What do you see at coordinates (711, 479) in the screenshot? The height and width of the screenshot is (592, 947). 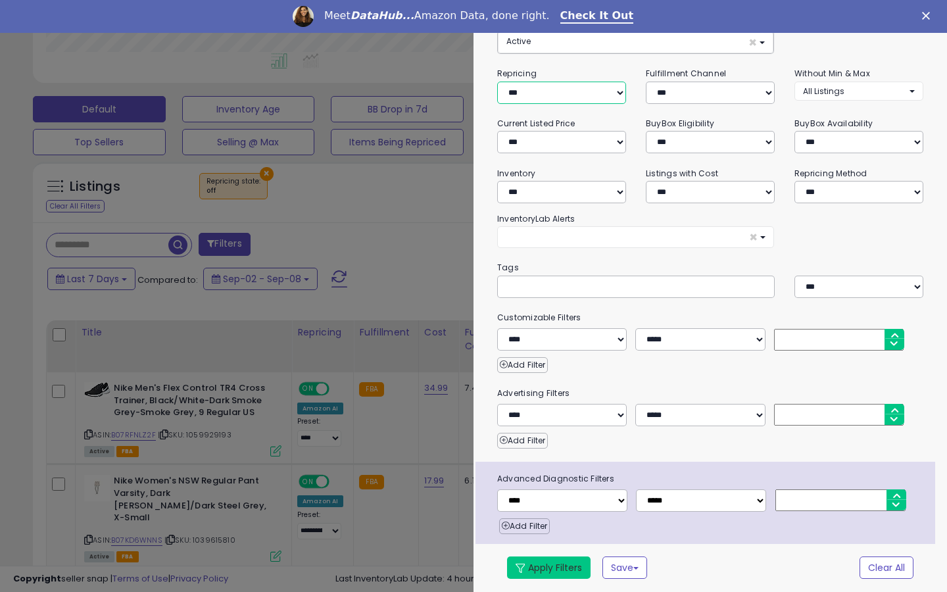 I see `span: Advanced Diagnostic Filters` at bounding box center [711, 479].